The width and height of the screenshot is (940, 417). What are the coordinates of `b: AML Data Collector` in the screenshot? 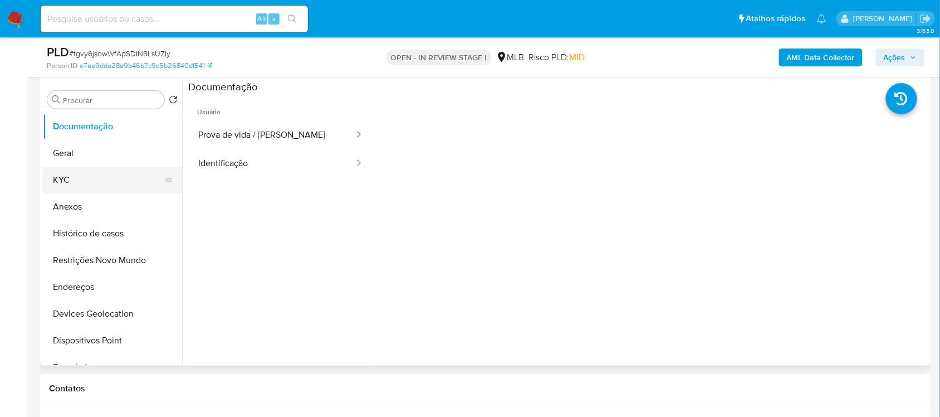 It's located at (821, 57).